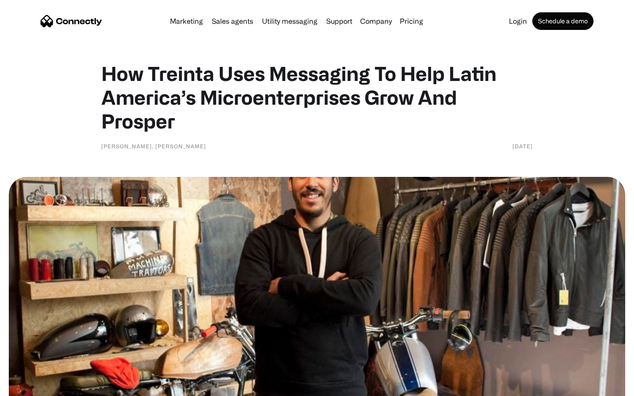 This screenshot has width=634, height=396. I want to click on h1: How Treinta Uses Messaging To Help Latin America’s Microenterprises Grow And Prosper, so click(317, 97).